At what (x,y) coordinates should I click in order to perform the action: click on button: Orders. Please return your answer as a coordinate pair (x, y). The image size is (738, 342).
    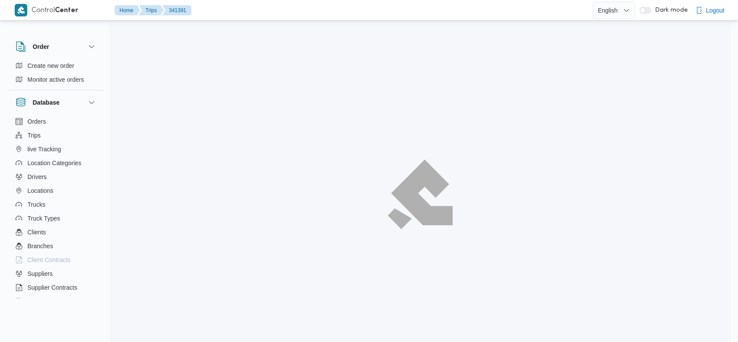
    Looking at the image, I should click on (56, 121).